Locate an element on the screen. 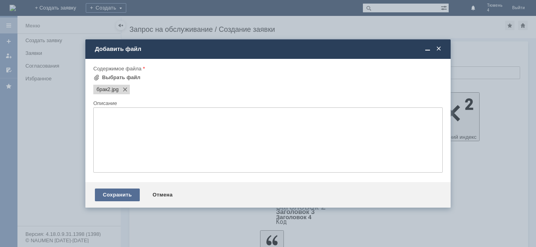  div: Добавить файл is located at coordinates (269, 49).